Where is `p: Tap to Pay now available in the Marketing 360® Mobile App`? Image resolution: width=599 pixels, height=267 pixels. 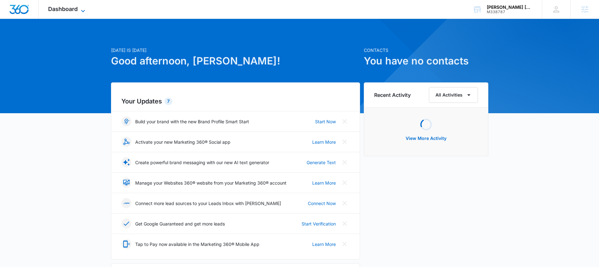
p: Tap to Pay now available in the Marketing 360® Mobile App is located at coordinates (197, 244).